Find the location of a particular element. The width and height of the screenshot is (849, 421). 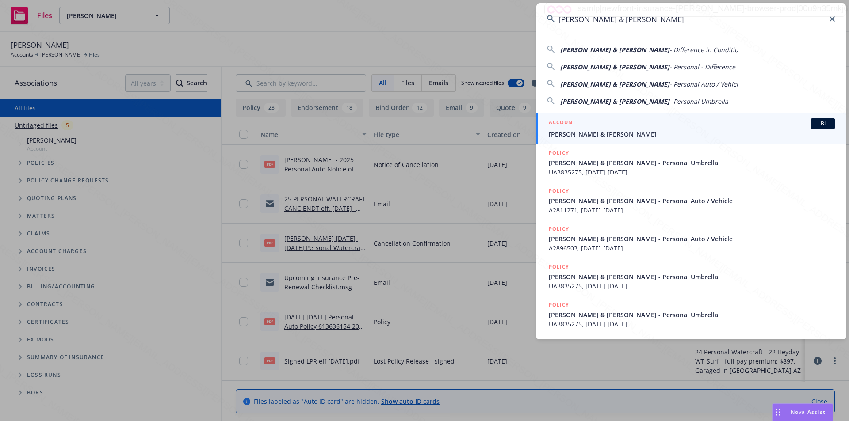

button: Nova Assist is located at coordinates (802, 412).